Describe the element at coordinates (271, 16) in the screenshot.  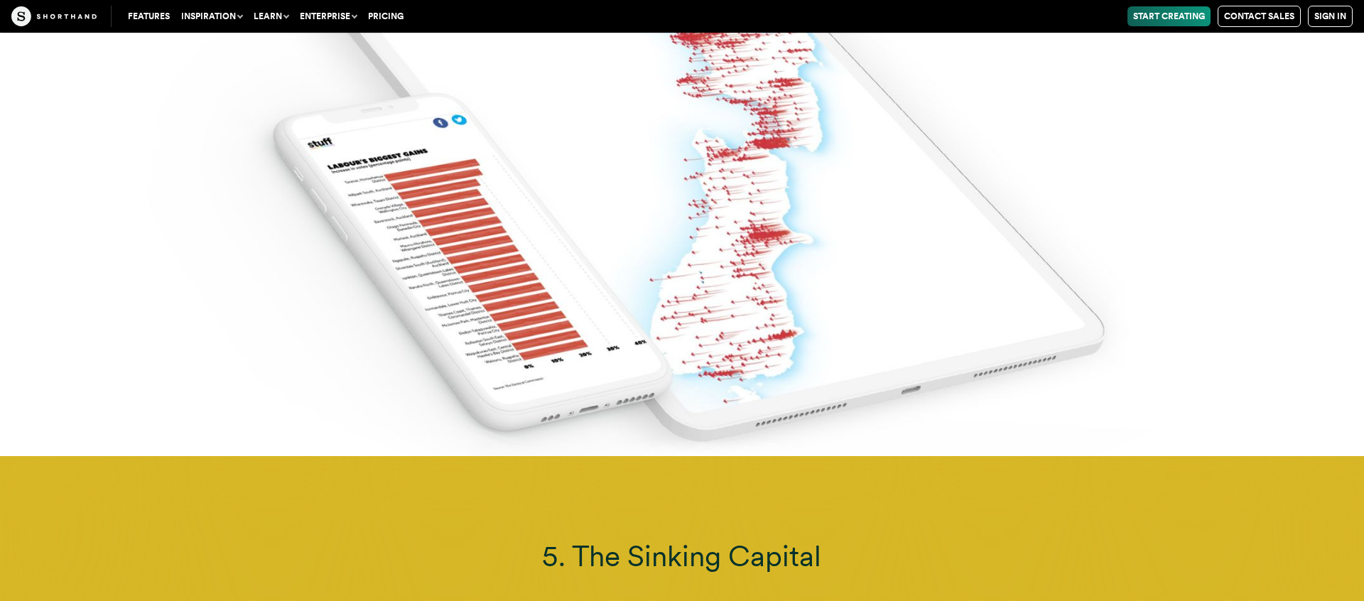
I see `button: Learn` at that location.